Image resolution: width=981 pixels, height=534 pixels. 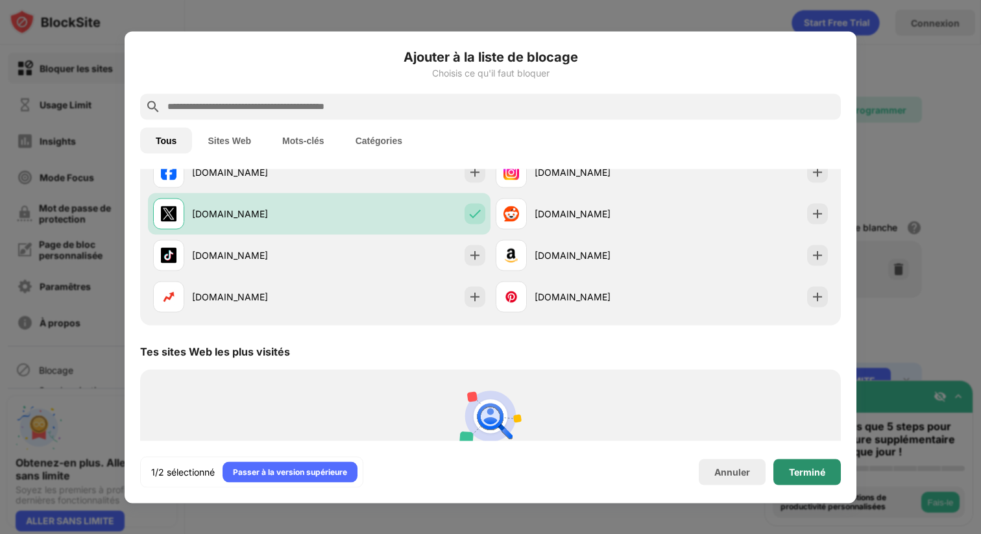 What do you see at coordinates (290, 472) in the screenshot?
I see `div: Passer à la version supérieure` at bounding box center [290, 472].